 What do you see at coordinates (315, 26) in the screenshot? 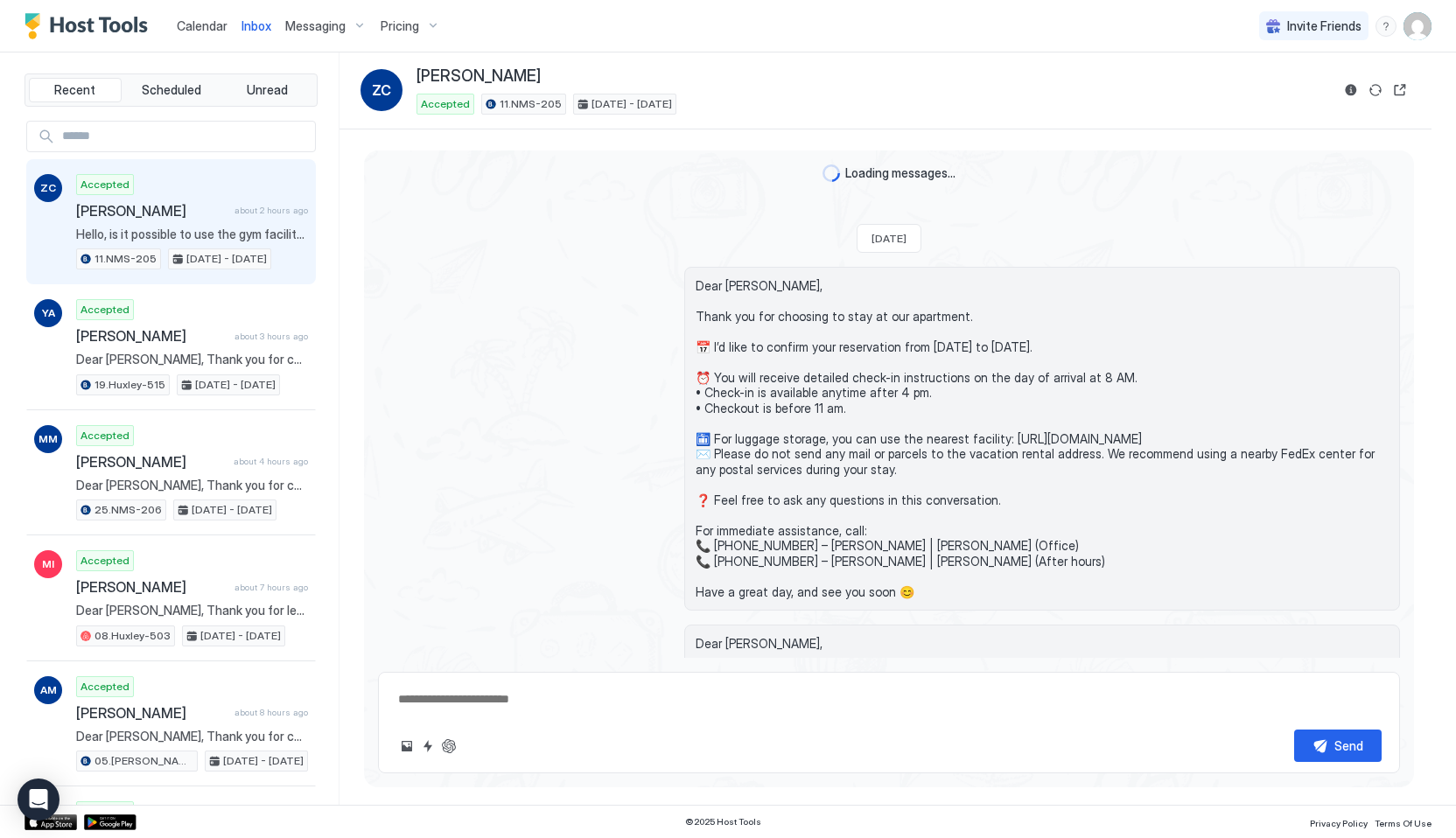
I see `span: Messaging` at bounding box center [315, 26].